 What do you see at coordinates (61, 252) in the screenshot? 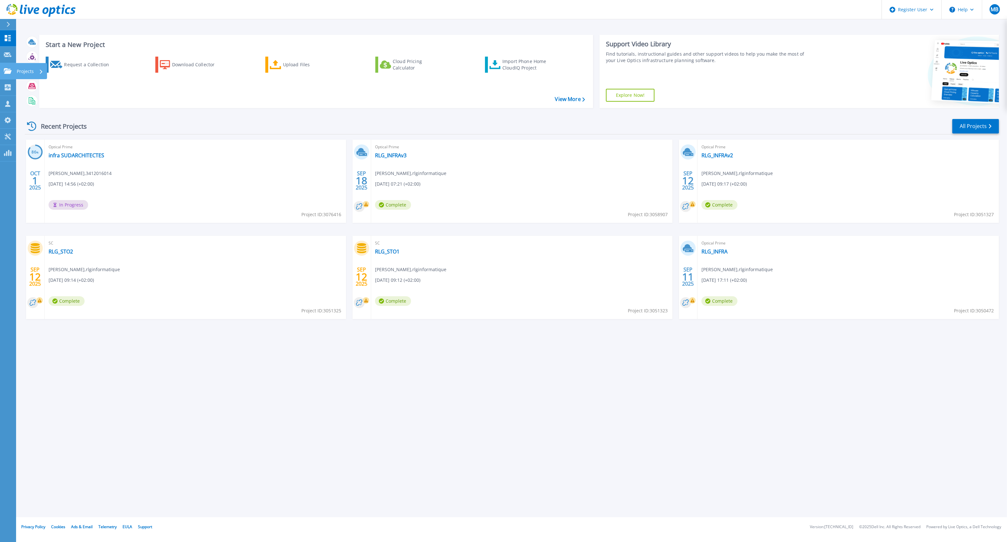
I see `a: RLG_STO2` at bounding box center [61, 252].